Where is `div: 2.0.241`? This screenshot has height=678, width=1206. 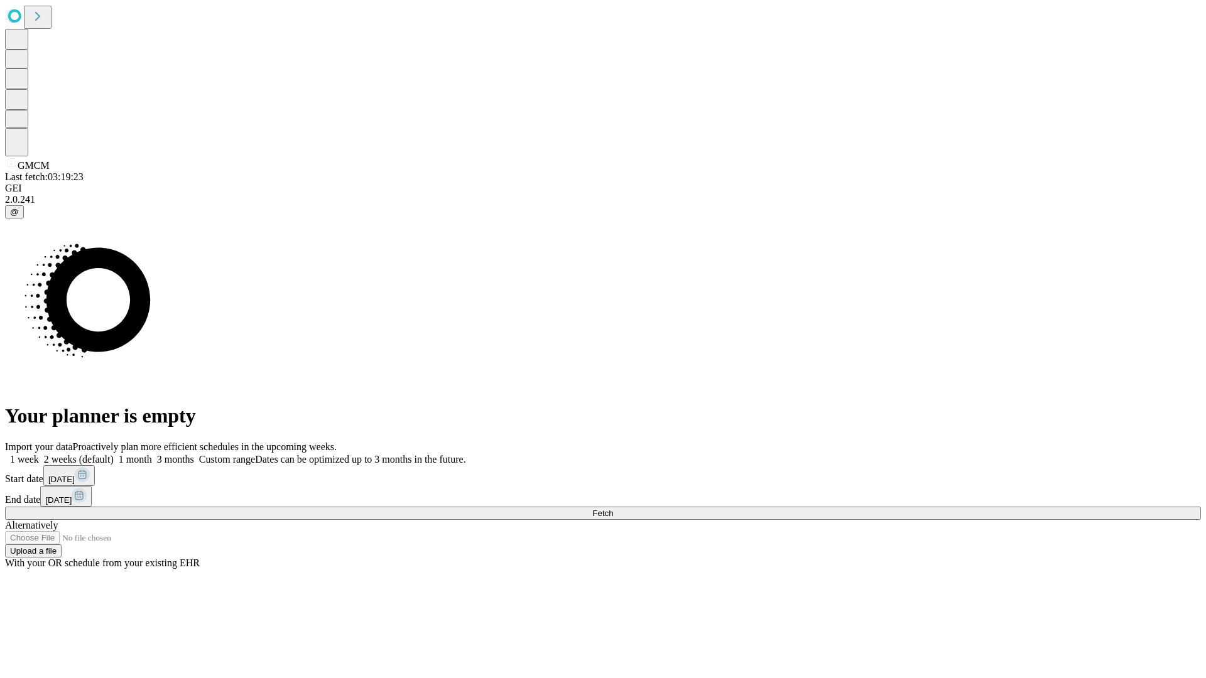 div: 2.0.241 is located at coordinates (603, 200).